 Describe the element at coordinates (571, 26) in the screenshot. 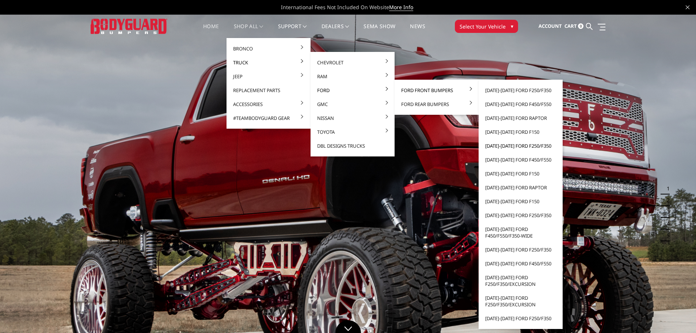

I see `span: Cart` at that location.